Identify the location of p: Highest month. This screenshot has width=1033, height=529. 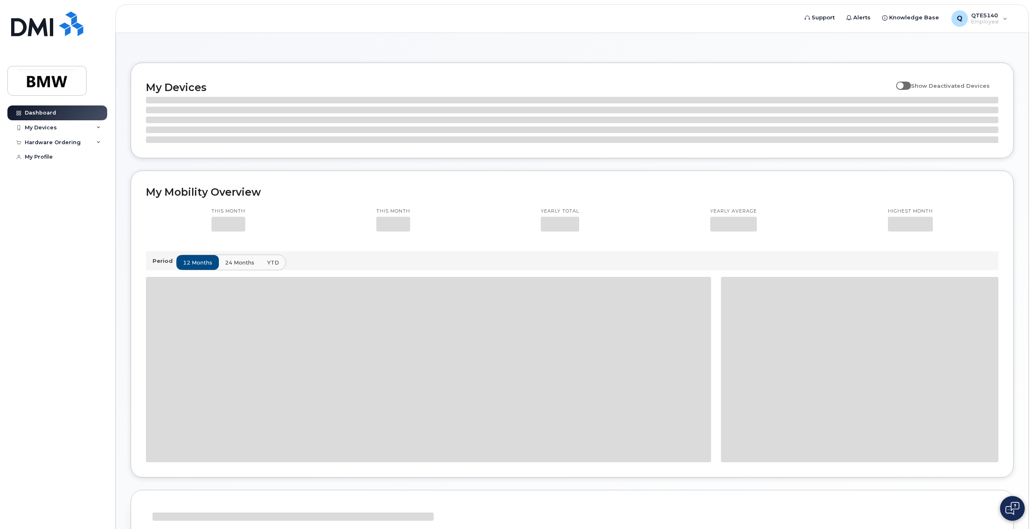
(910, 211).